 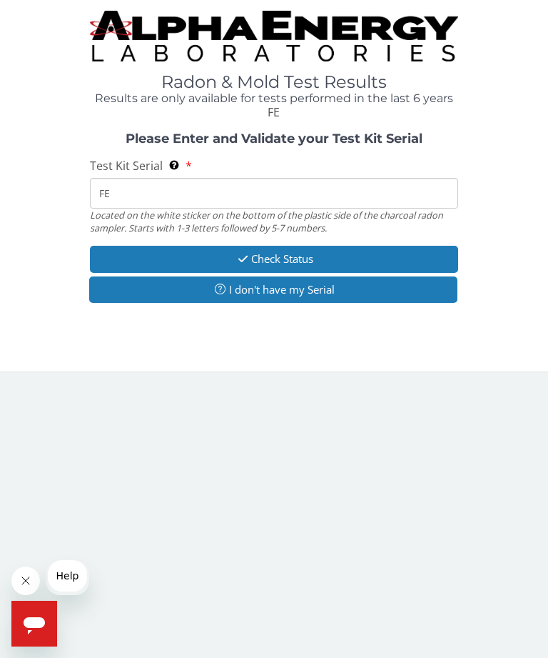 I want to click on div: Located on the white sticker on the bottom of the plastic side of the charcoal radon sampler. Sta..., so click(x=274, y=221).